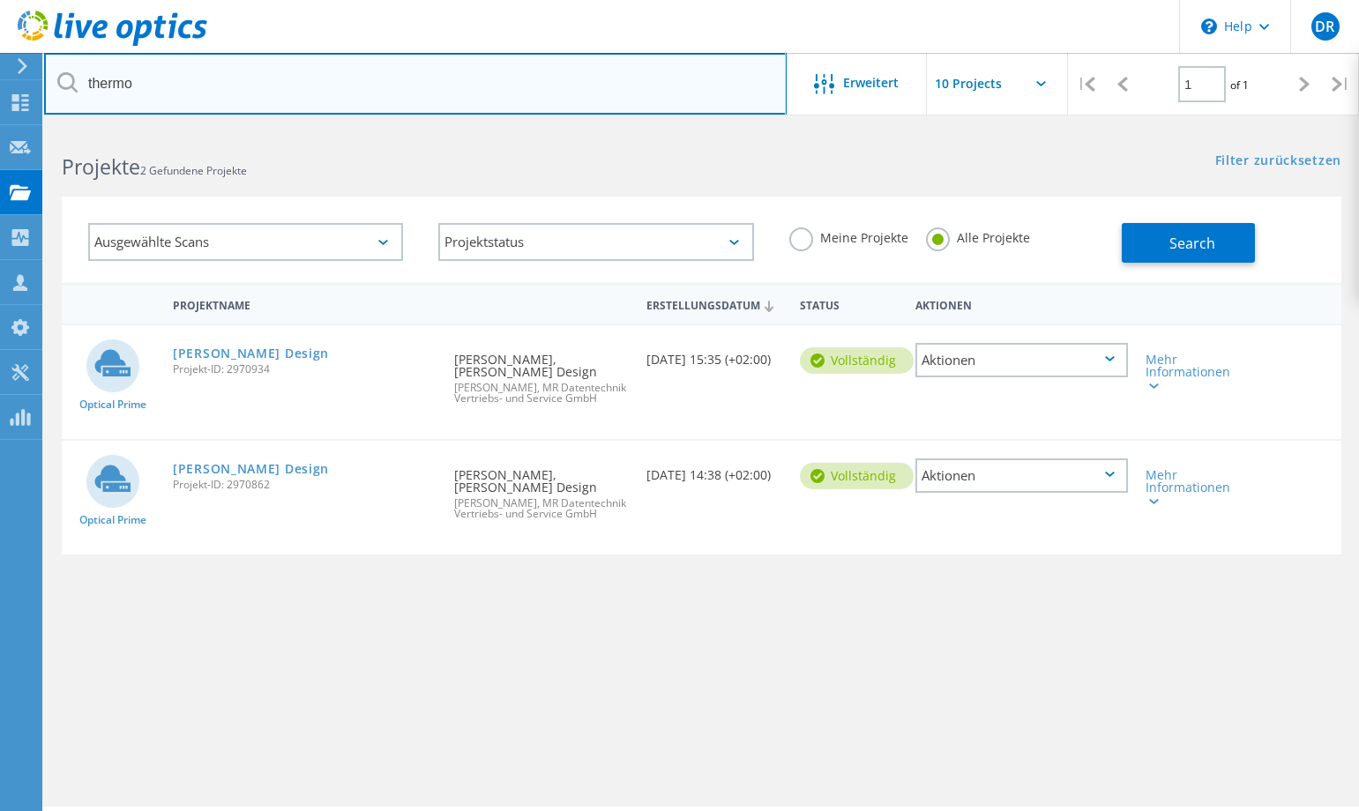 The image size is (1359, 811). I want to click on button: Search, so click(1188, 242).